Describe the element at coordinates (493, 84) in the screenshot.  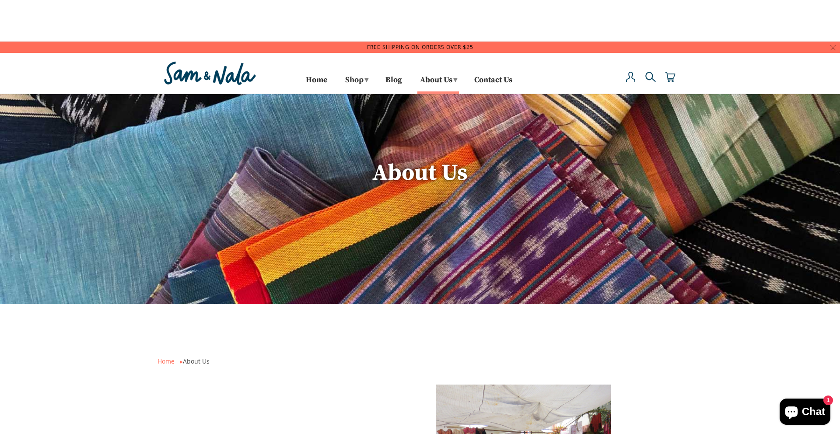
I see `a: Contact Us` at that location.